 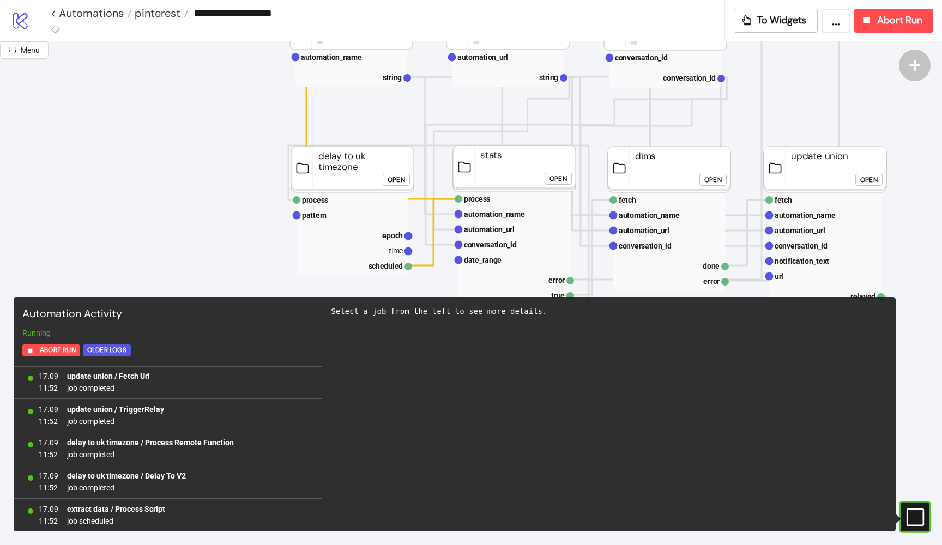 I want to click on b: update union / Fetch Url, so click(x=108, y=376).